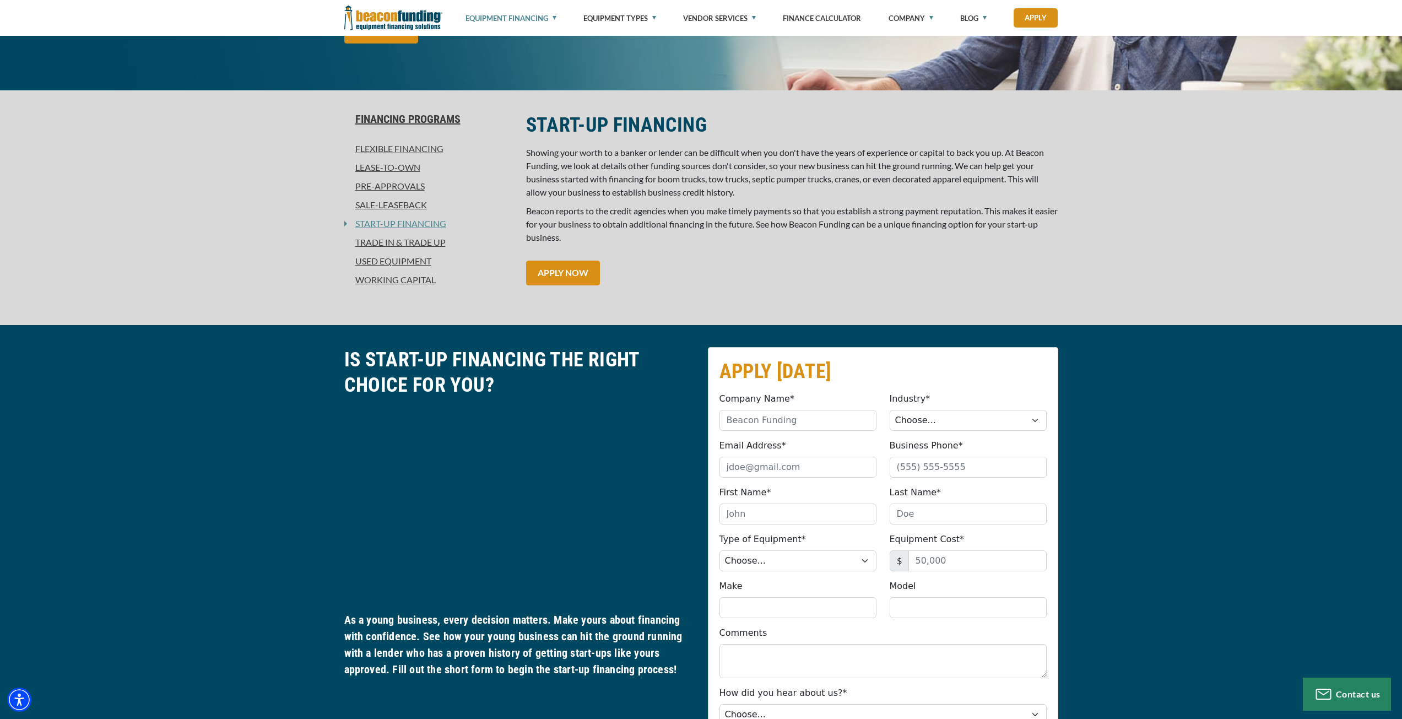  Describe the element at coordinates (519, 372) in the screenshot. I see `h2: IS START-UP FINANCING THE RIGHT CHOICE FOR YOU?` at that location.